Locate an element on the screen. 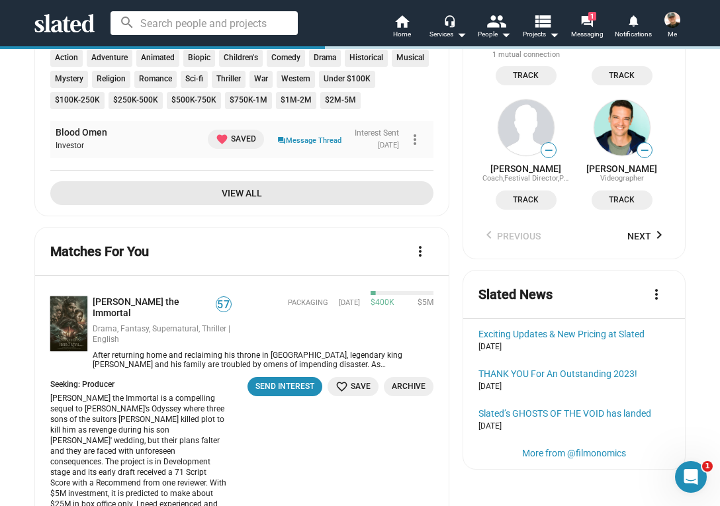 This screenshot has height=506, width=720. div: Interest Sent is located at coordinates (377, 134).